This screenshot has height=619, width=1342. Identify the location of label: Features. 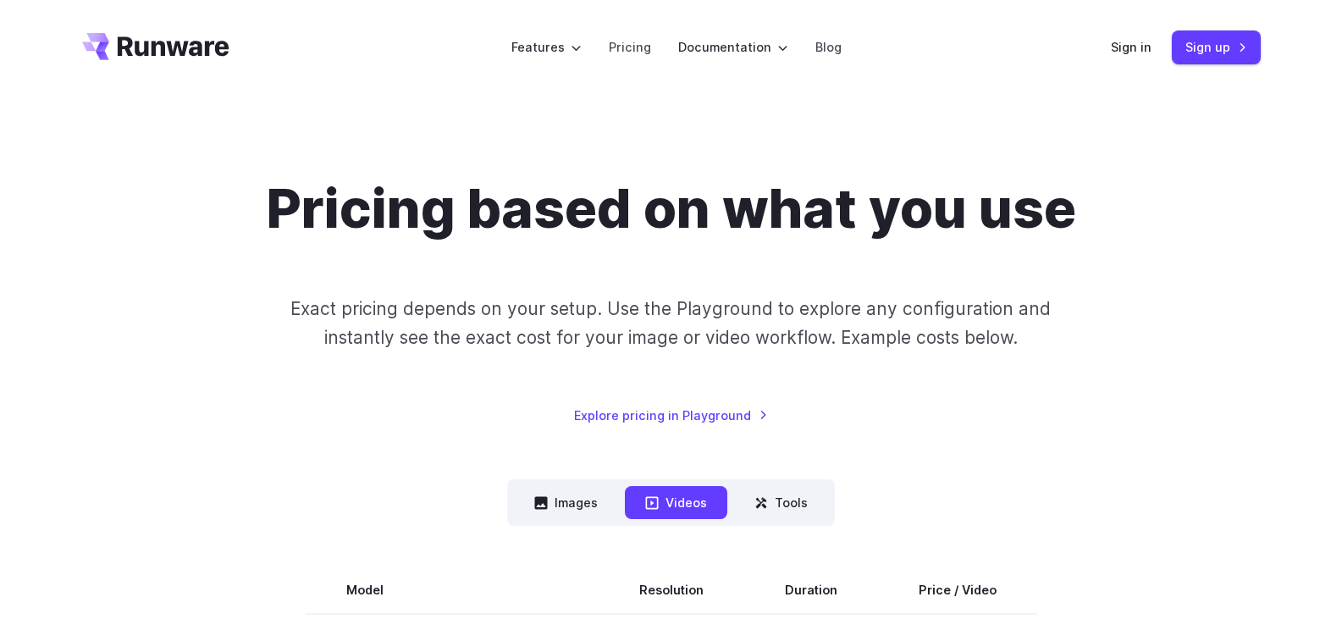
(546, 47).